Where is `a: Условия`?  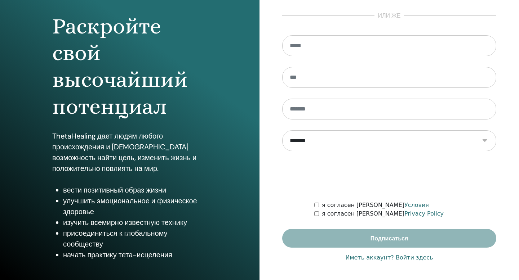
a: Условия is located at coordinates (416, 205).